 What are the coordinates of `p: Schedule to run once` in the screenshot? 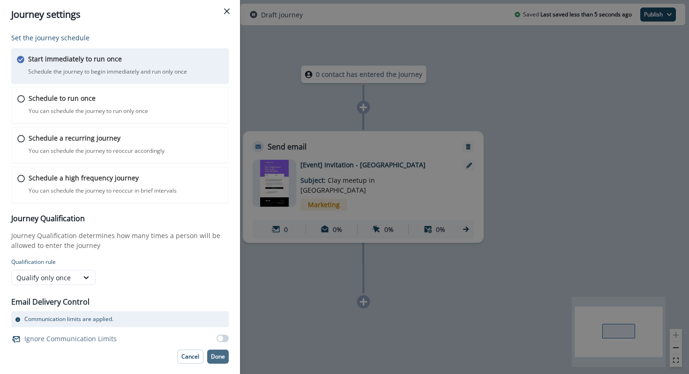 It's located at (62, 98).